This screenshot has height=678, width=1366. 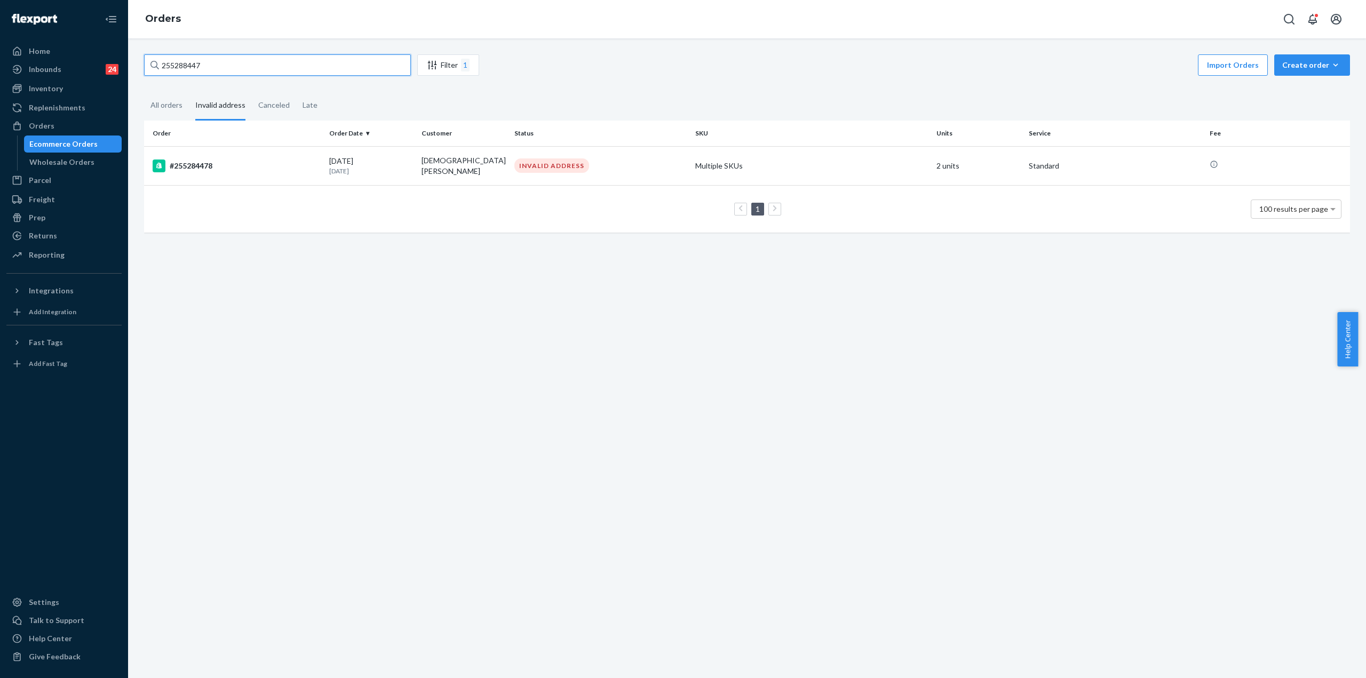 I want to click on span: 100 results per page, so click(x=1293, y=209).